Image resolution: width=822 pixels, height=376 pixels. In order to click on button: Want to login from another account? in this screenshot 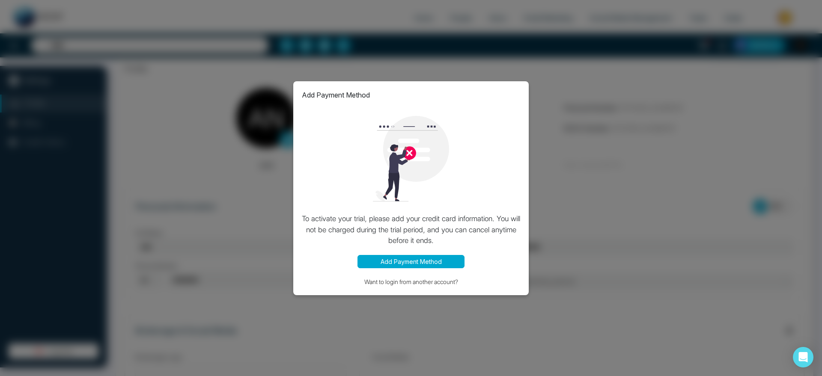, I will do `click(411, 282)`.